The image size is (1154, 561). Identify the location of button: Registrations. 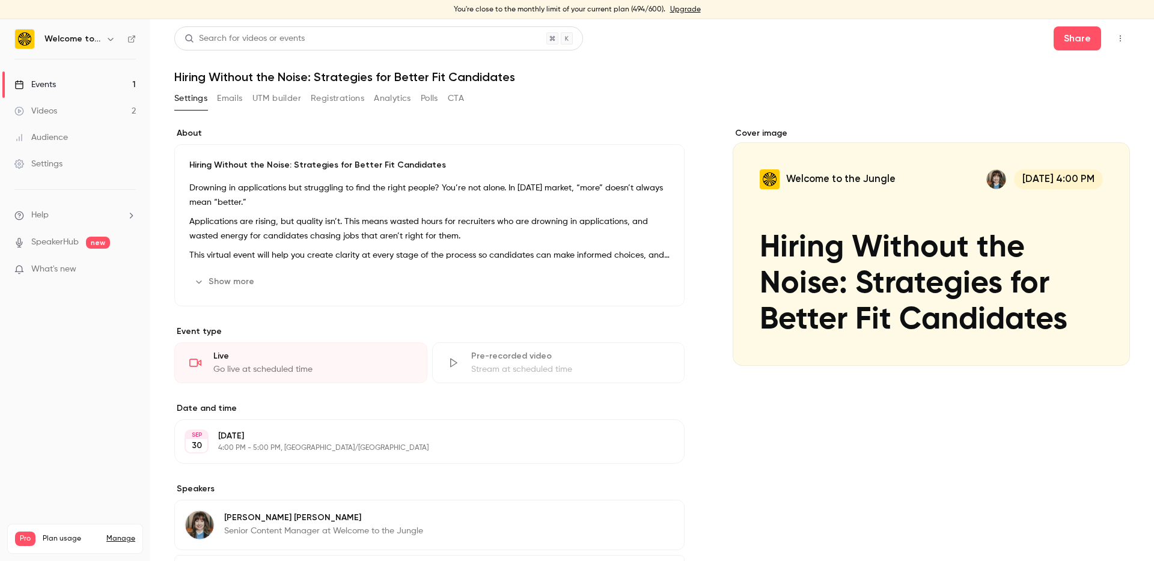
(337, 99).